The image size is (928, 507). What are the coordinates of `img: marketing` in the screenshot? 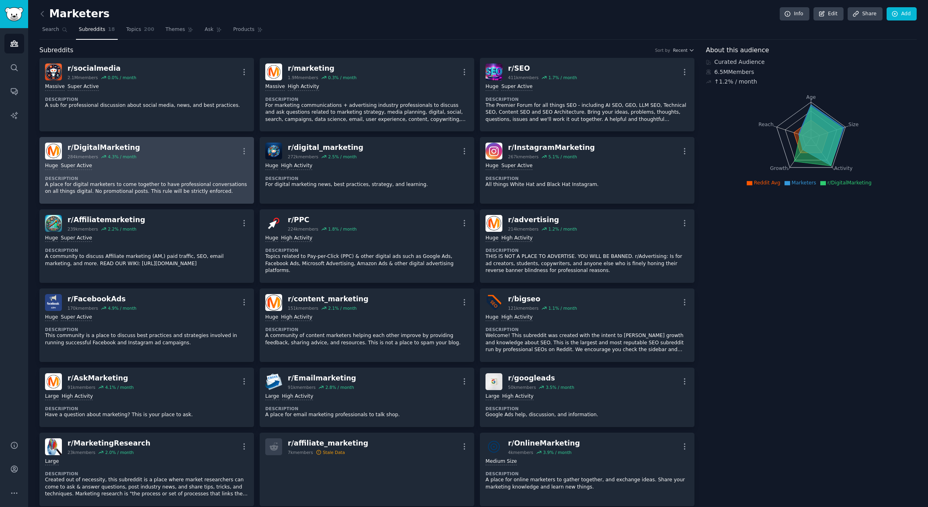 It's located at (274, 72).